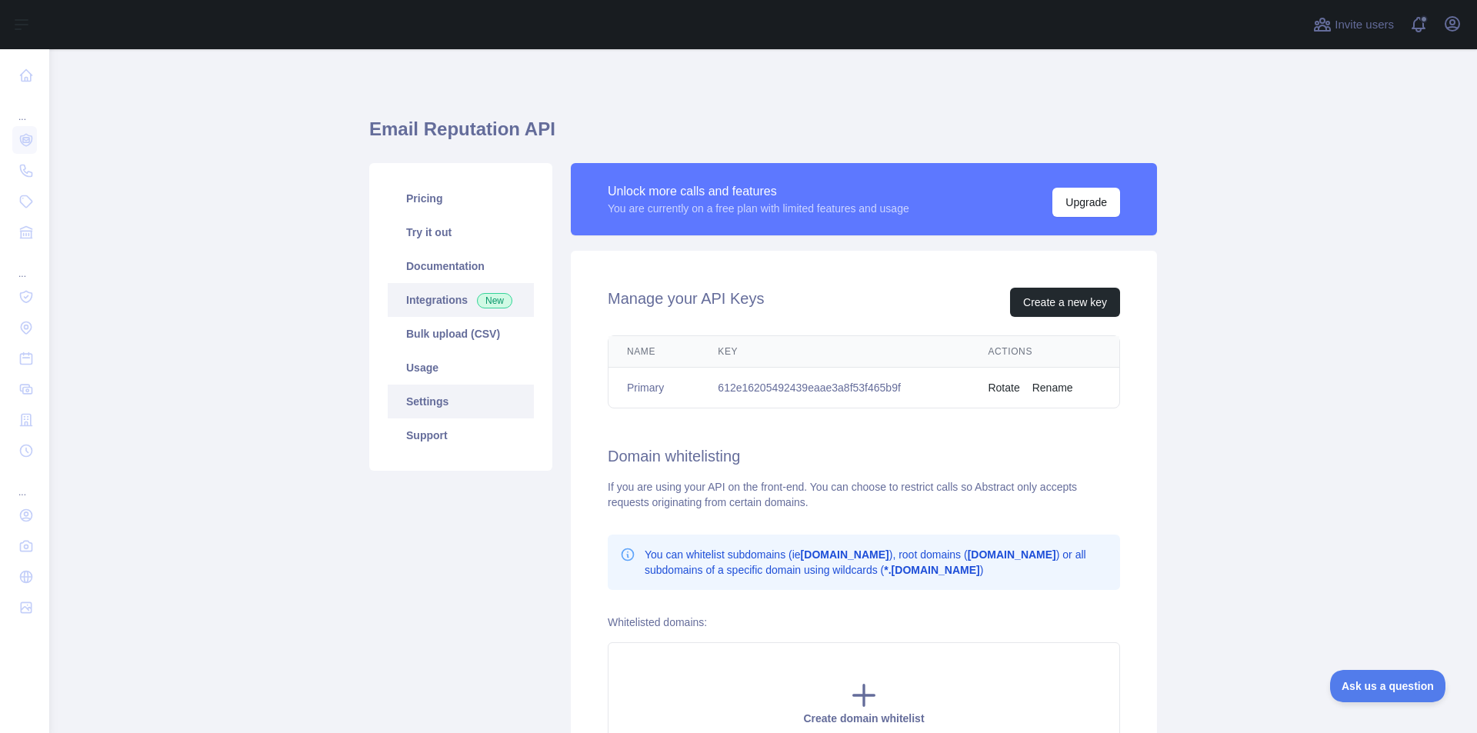  Describe the element at coordinates (864, 456) in the screenshot. I see `h2: Domain whitelisting` at that location.